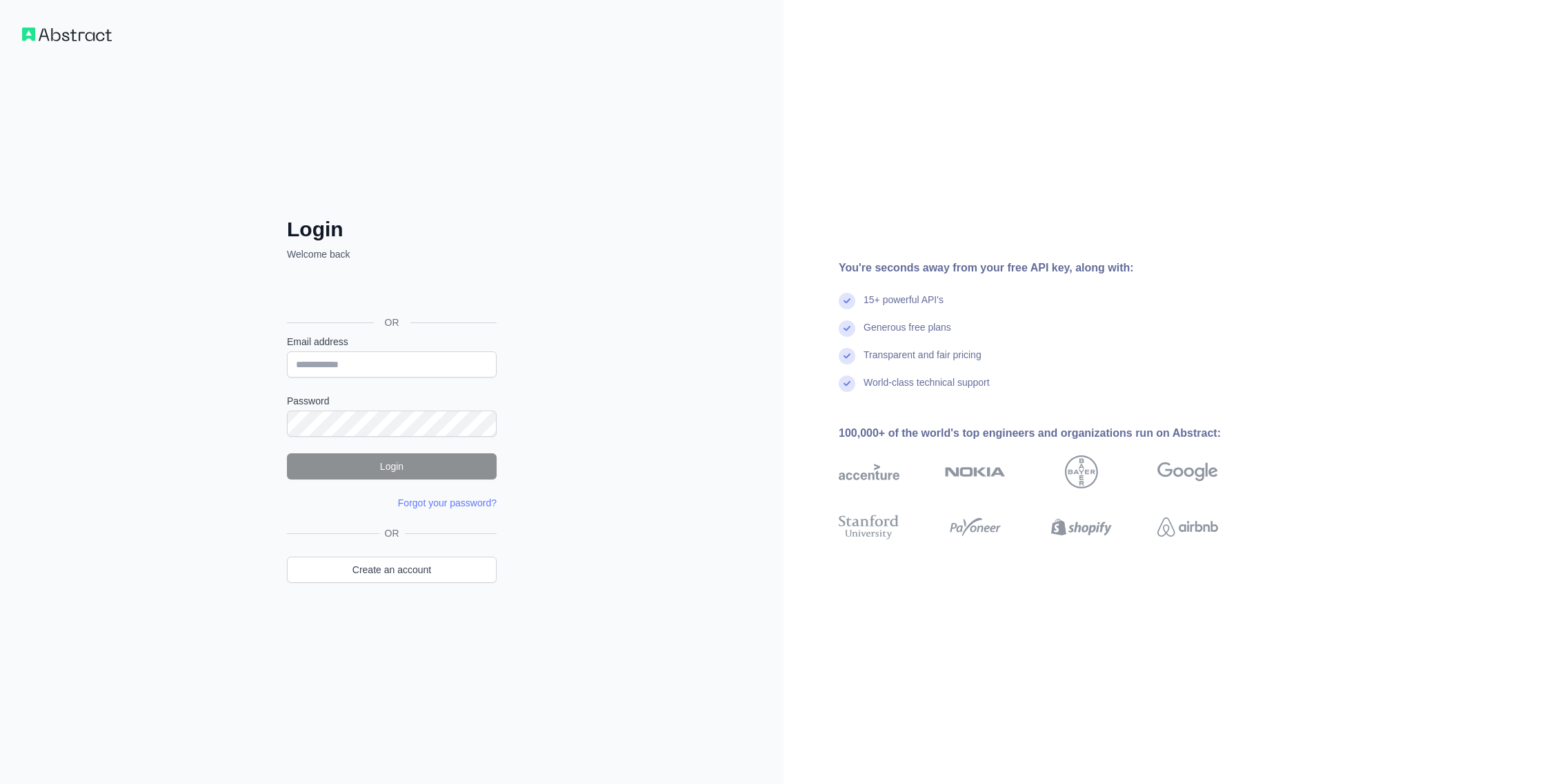 The width and height of the screenshot is (1545, 784). What do you see at coordinates (1081, 472) in the screenshot?
I see `img: bayer` at bounding box center [1081, 472].